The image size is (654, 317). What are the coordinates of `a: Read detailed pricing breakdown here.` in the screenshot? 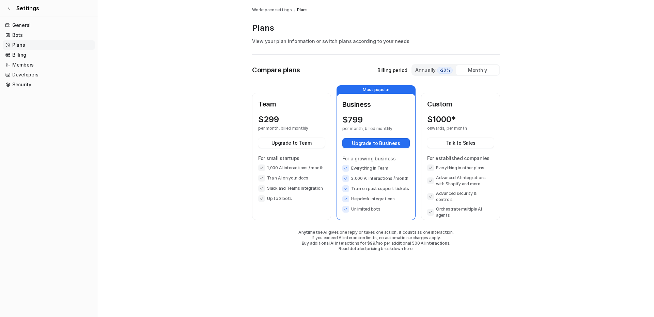 It's located at (376, 248).